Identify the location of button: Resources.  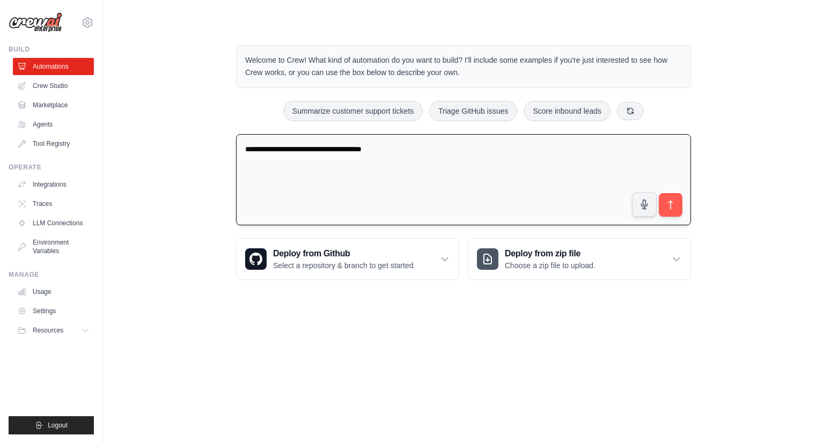
(53, 331).